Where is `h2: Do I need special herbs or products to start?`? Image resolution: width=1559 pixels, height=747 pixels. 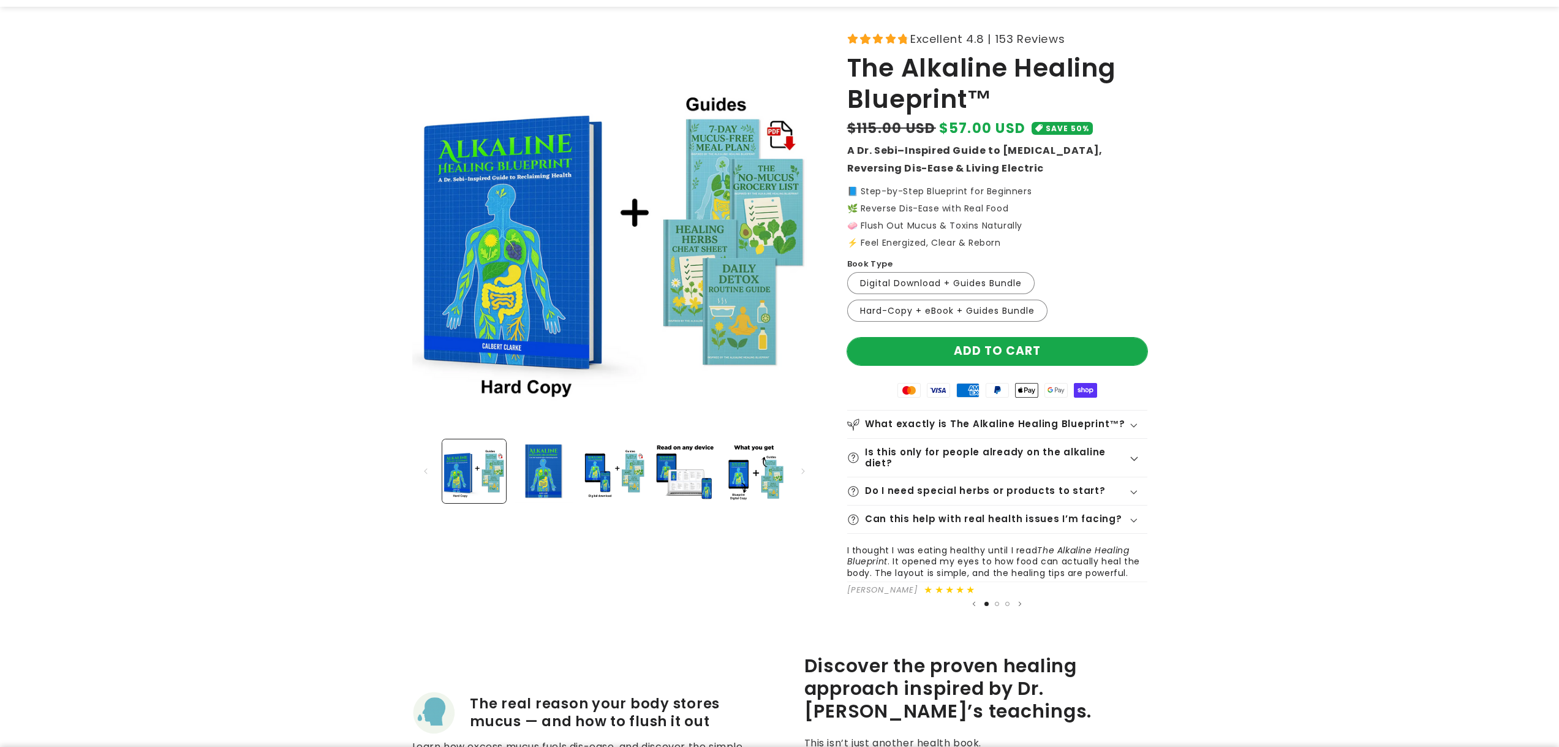 h2: Do I need special herbs or products to start? is located at coordinates (985, 491).